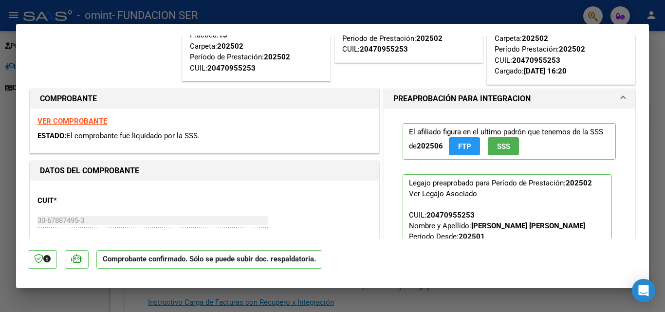 This screenshot has height=312, width=665. I want to click on mat-expansion-panel-header: PREAPROBACIÓN PARA INTEGRACION, so click(509, 99).